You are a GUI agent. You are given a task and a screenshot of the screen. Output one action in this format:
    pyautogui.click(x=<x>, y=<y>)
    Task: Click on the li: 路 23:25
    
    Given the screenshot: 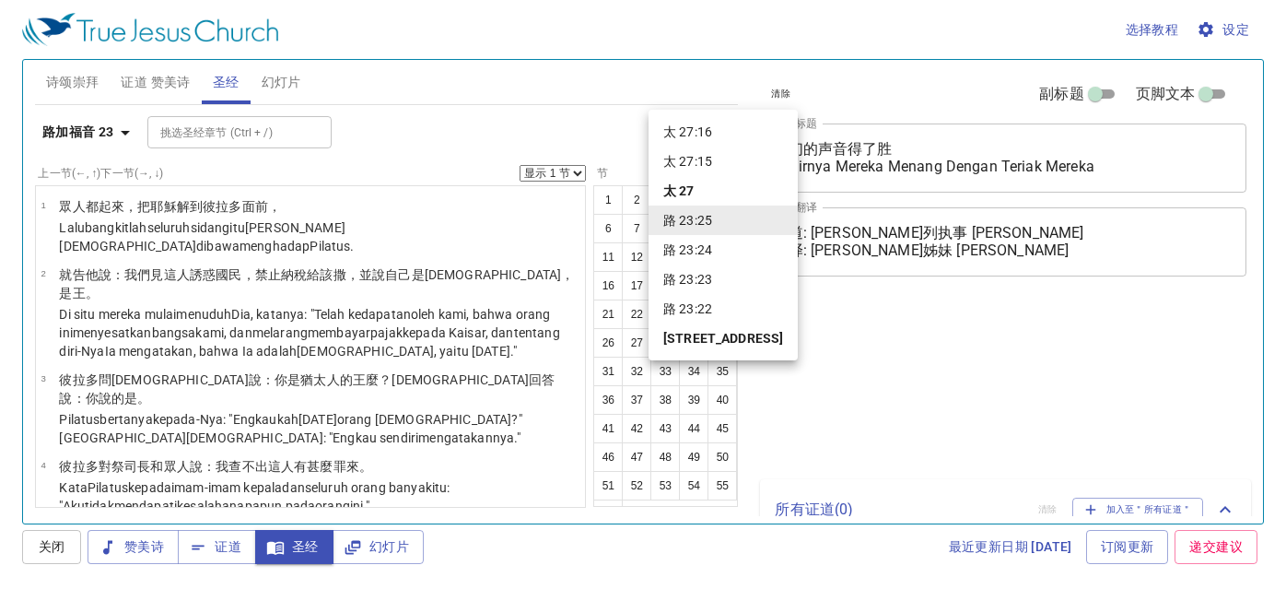 What is the action you would take?
    pyautogui.click(x=723, y=220)
    